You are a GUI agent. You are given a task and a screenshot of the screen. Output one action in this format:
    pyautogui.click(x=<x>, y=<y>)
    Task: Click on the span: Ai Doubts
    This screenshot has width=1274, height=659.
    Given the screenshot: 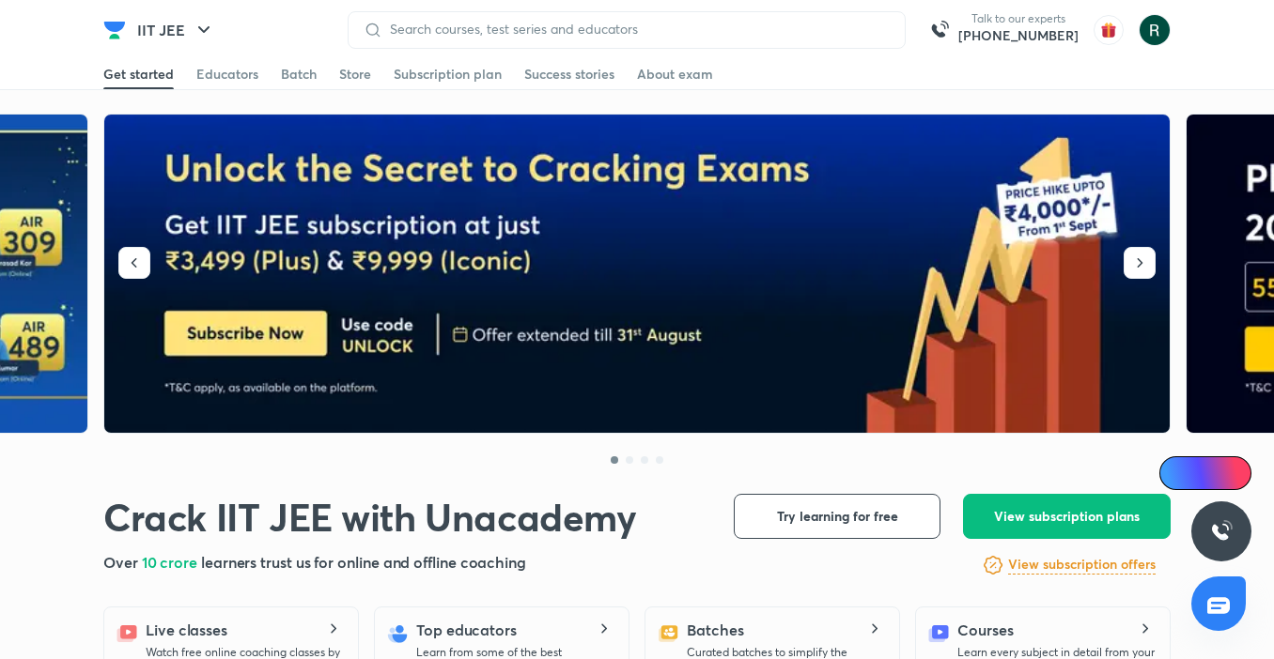 What is the action you would take?
    pyautogui.click(x=1214, y=473)
    